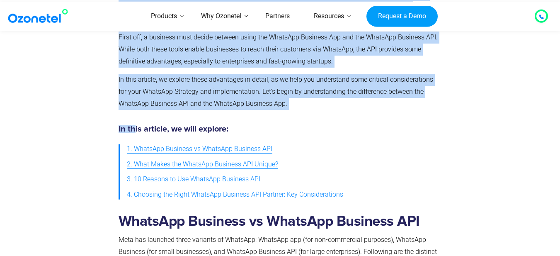 The image size is (560, 256). What do you see at coordinates (202, 164) in the screenshot?
I see `span: 2. What Makes the WhatsApp Business API Unique?` at bounding box center [202, 164].